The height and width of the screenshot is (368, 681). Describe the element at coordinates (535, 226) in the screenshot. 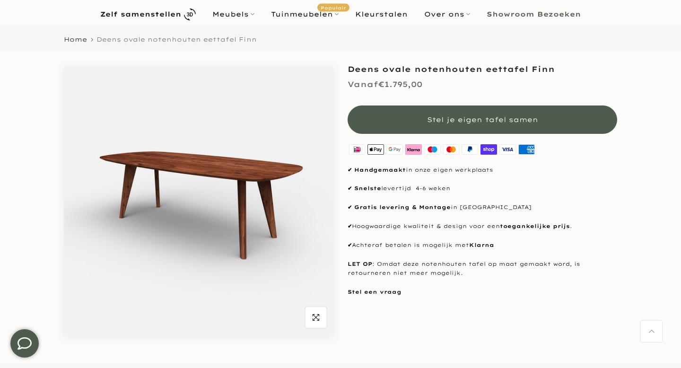

I see `strong: toegankelijke prijs` at that location.